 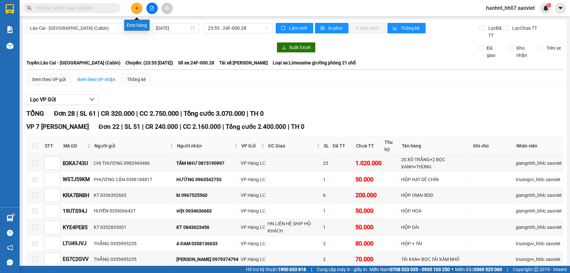 What do you see at coordinates (10, 233) in the screenshot?
I see `span: question-circle` at bounding box center [10, 233].